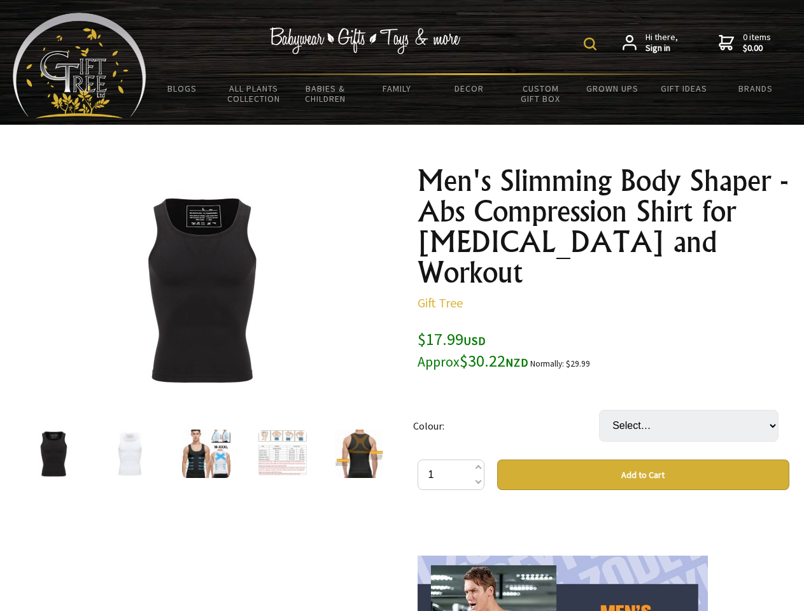 The height and width of the screenshot is (611, 804). I want to click on a: Custom Gift Box, so click(541, 94).